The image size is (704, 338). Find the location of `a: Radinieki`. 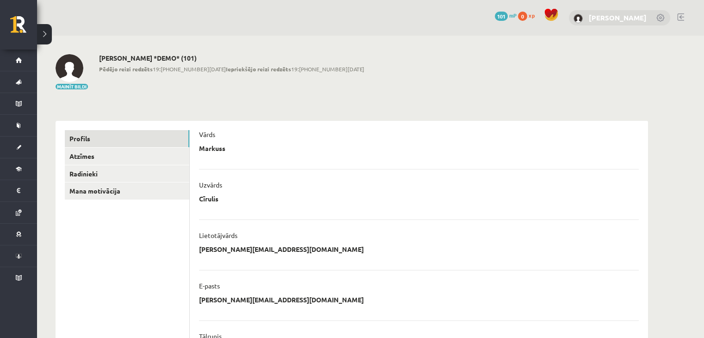

a: Radinieki is located at coordinates (127, 174).